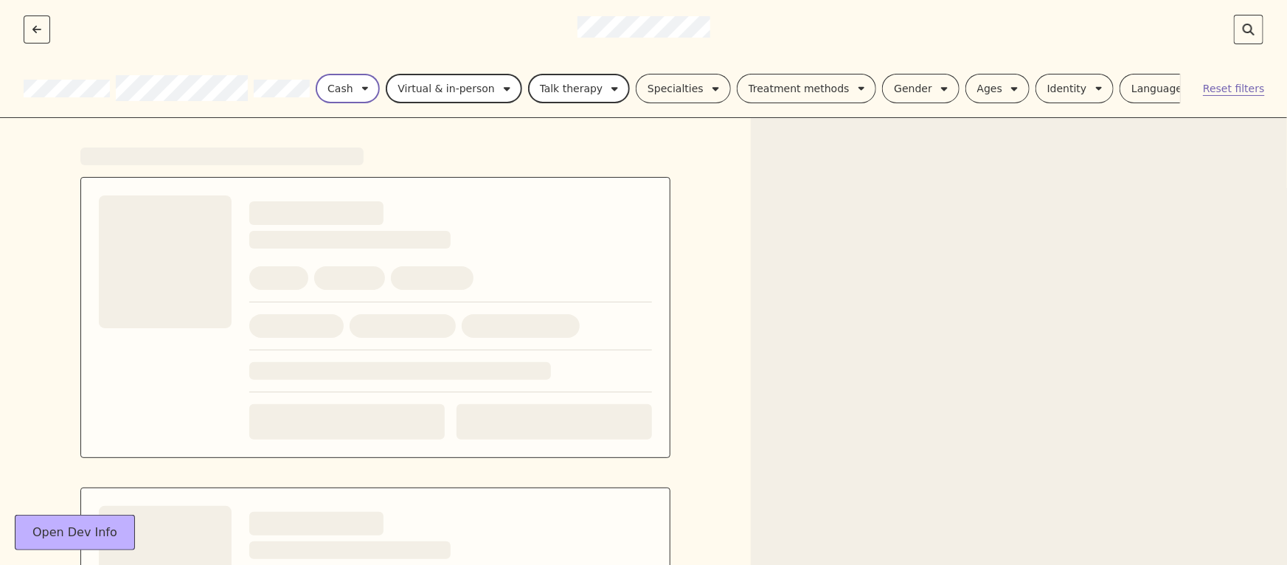 Image resolution: width=1287 pixels, height=565 pixels. Describe the element at coordinates (799, 89) in the screenshot. I see `div: Treatment methods` at that location.